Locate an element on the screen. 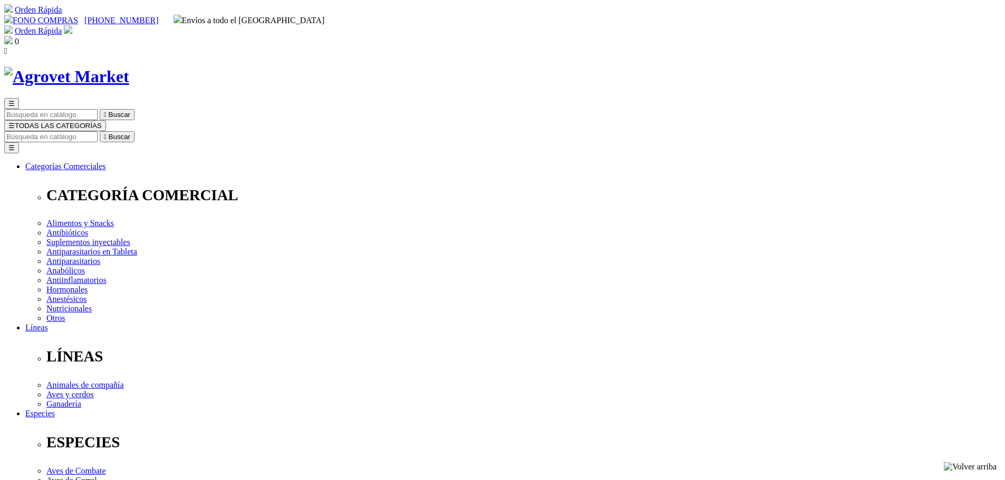  a: Ganadería is located at coordinates (64, 404).